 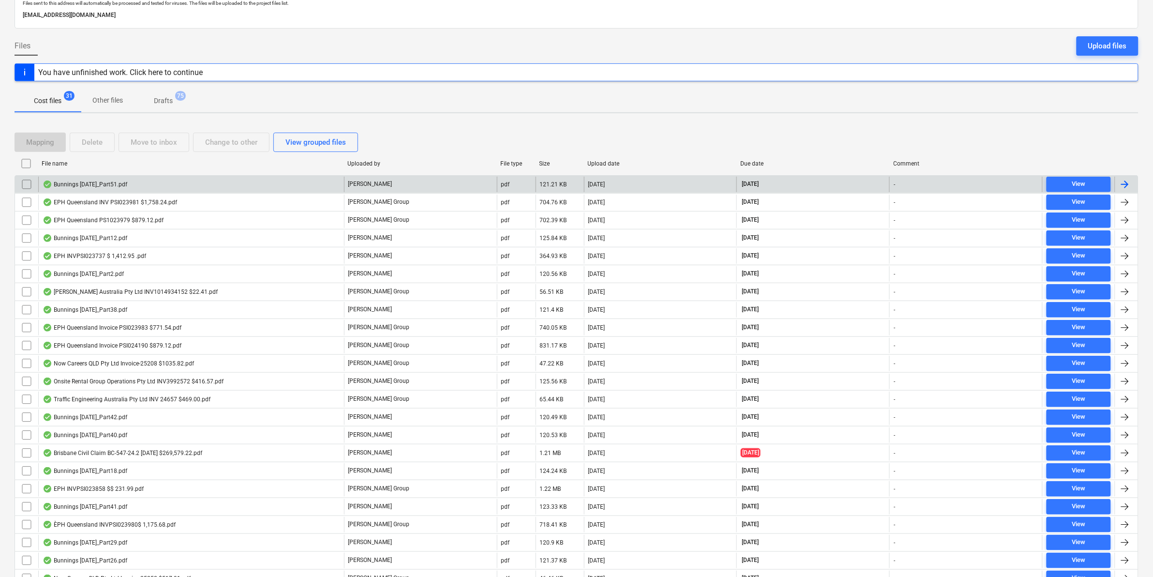 What do you see at coordinates (552, 310) in the screenshot?
I see `div: 121.4 KB` at bounding box center [552, 310].